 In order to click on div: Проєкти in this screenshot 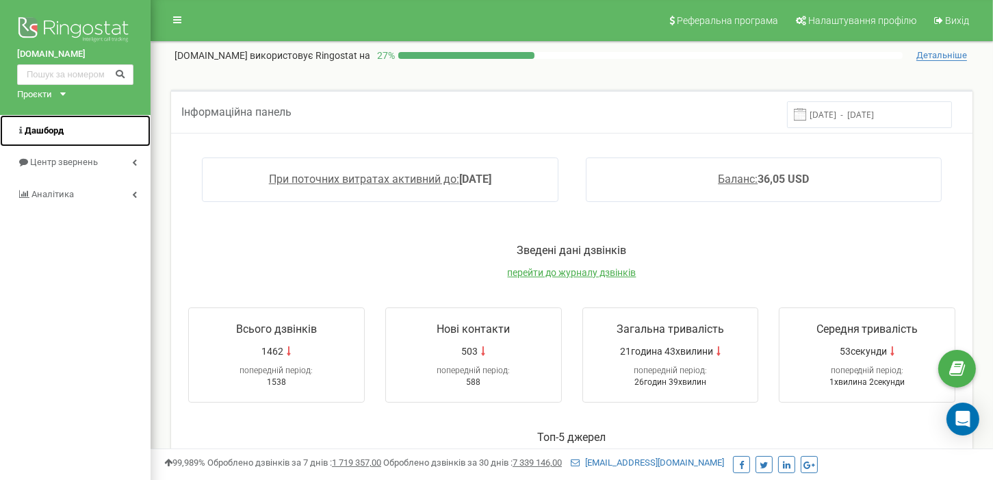, I will do `click(34, 94)`.